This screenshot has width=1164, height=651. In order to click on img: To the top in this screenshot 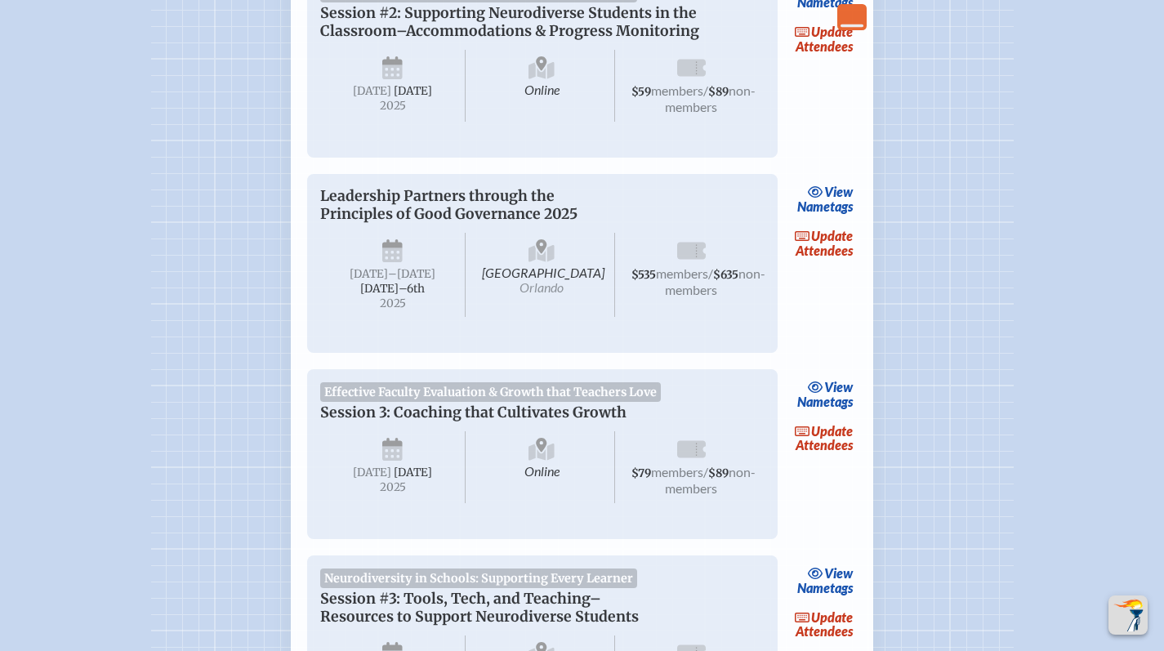, I will do `click(1128, 615)`.